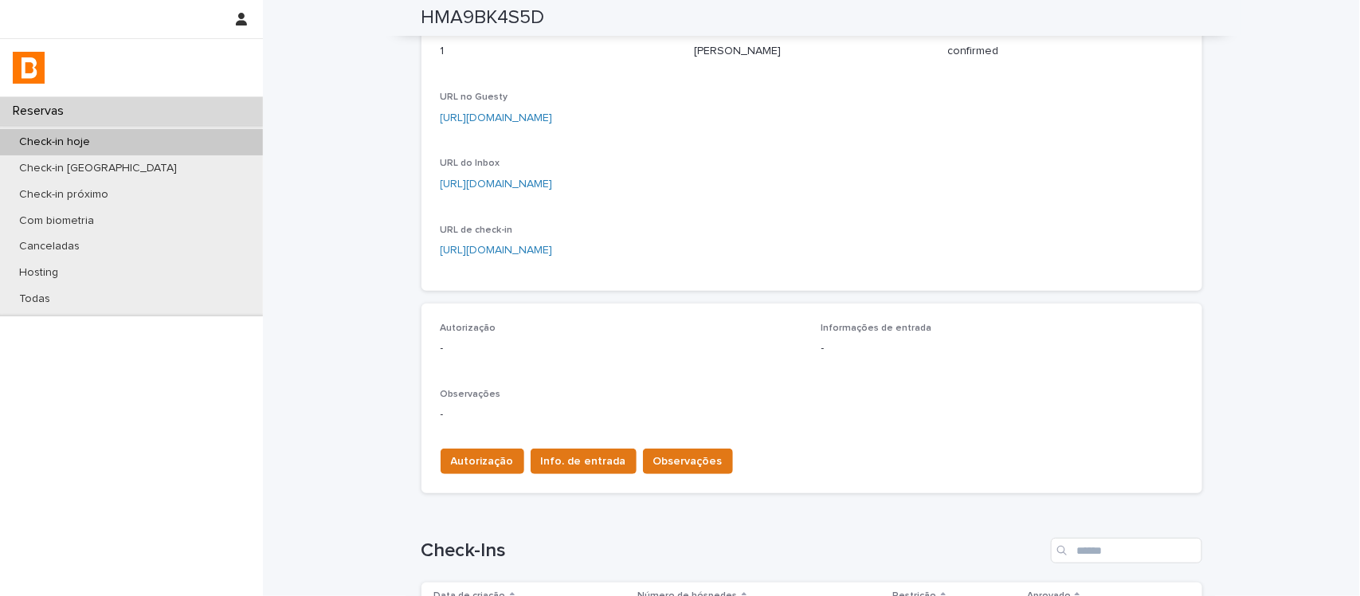 This screenshot has width=1360, height=596. Describe the element at coordinates (474, 97) in the screenshot. I see `span: URL no Guesty` at that location.